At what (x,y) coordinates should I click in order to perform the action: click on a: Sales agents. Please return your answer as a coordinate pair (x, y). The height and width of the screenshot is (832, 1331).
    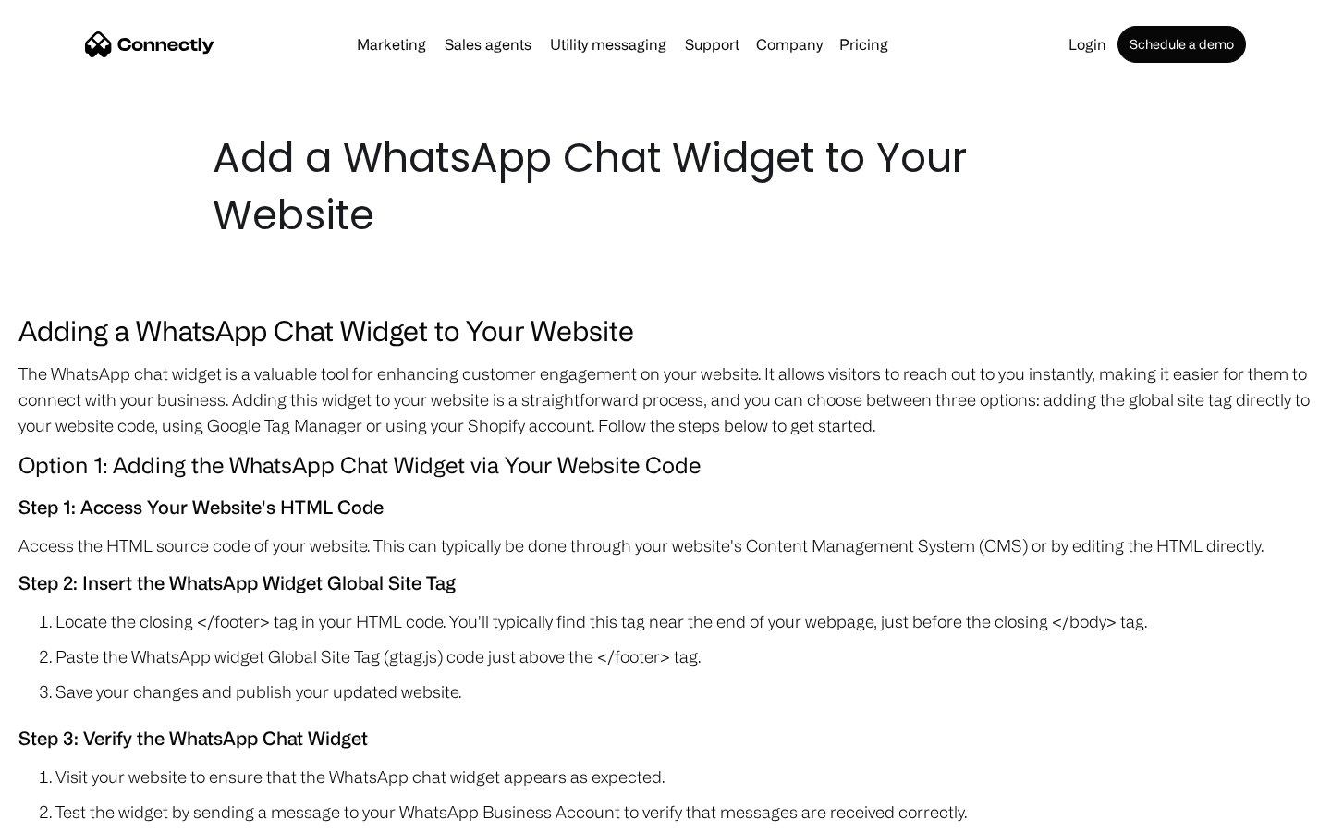
    Looking at the image, I should click on (488, 44).